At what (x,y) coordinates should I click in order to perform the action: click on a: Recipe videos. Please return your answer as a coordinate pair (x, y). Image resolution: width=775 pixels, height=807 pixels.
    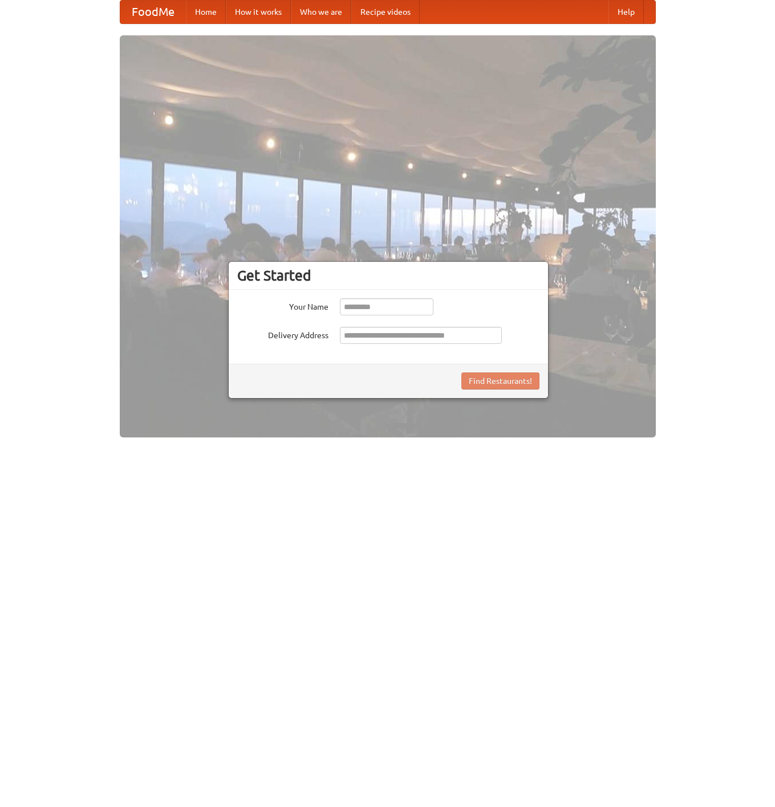
    Looking at the image, I should click on (386, 12).